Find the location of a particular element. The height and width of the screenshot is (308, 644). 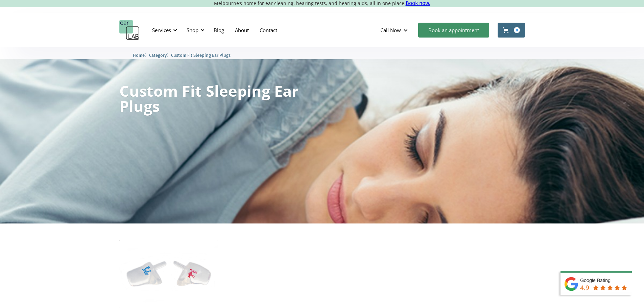

a: Home is located at coordinates (139, 55).